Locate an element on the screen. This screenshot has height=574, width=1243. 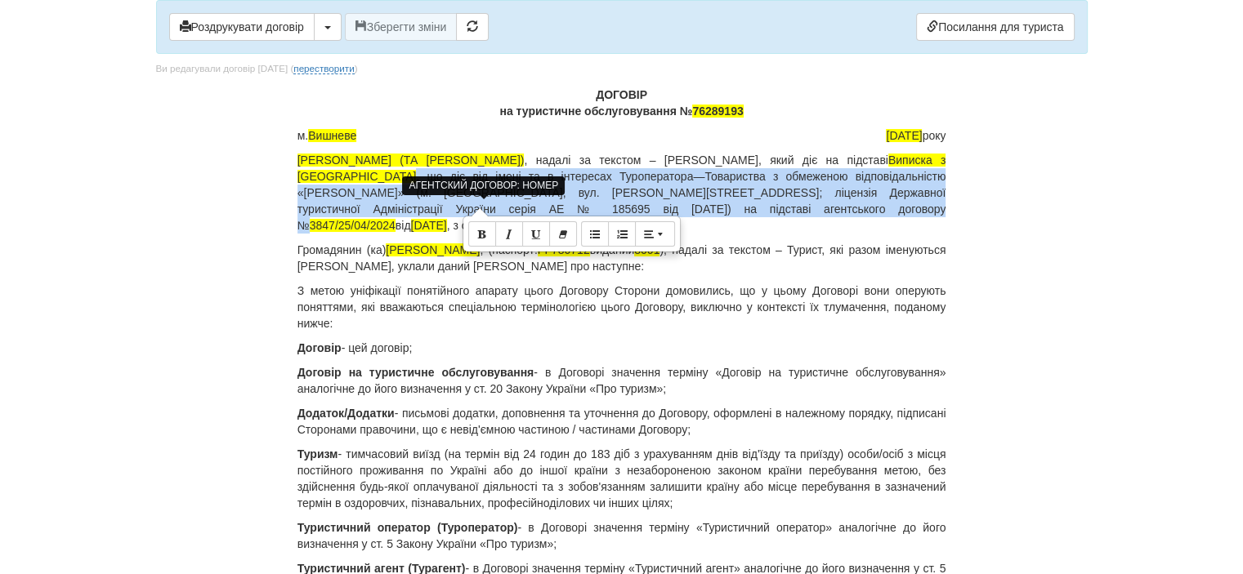
span: року is located at coordinates (915, 136).